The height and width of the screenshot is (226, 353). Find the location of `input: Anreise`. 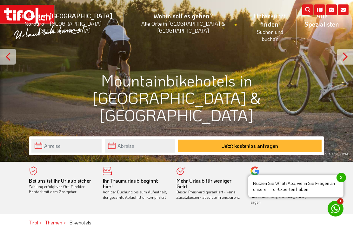

input: Anreise is located at coordinates (66, 146).